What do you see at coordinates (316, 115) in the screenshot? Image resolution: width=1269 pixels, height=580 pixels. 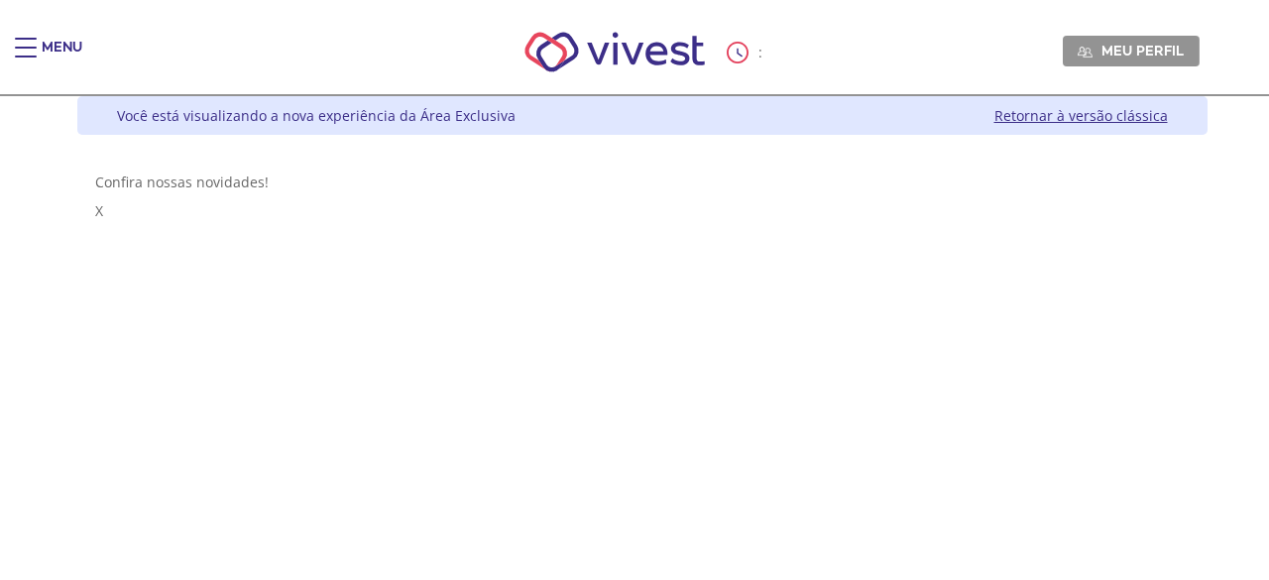 I see `div: Você está visualizando a nova experiência da Área Exclusiva` at bounding box center [316, 115].